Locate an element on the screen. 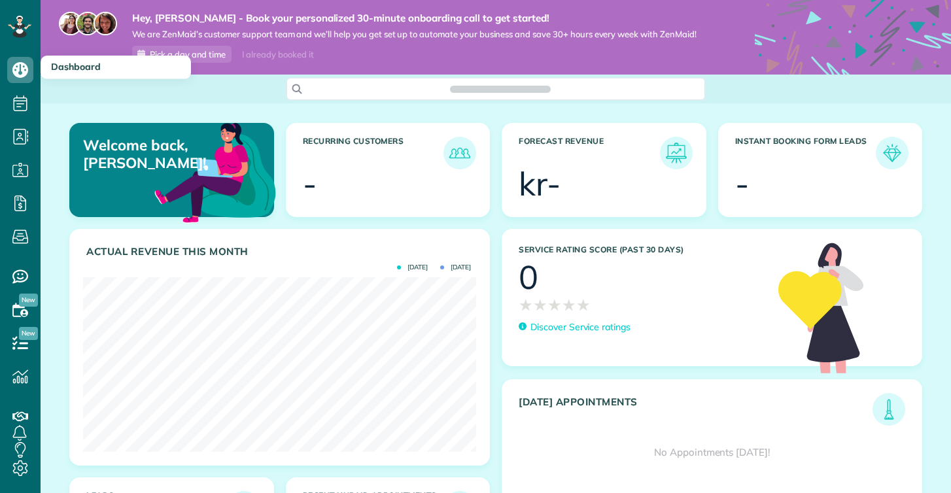  img: michelle-19f622bdf1676172e81f8f8fba1fb50e276960ebfe0243fe18214015130c80e4.jpg is located at coordinates (105, 24).